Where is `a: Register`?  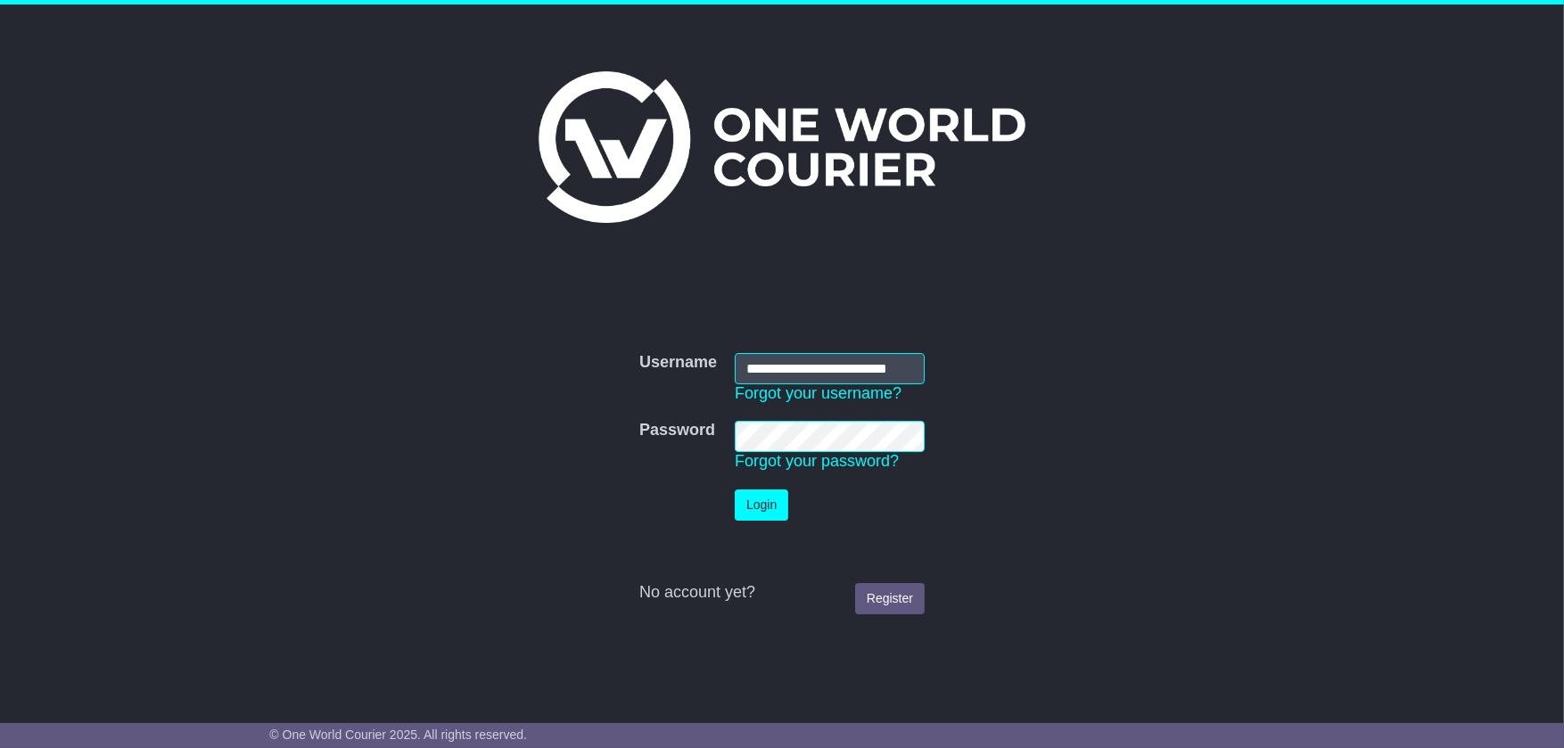
a: Register is located at coordinates (890, 598).